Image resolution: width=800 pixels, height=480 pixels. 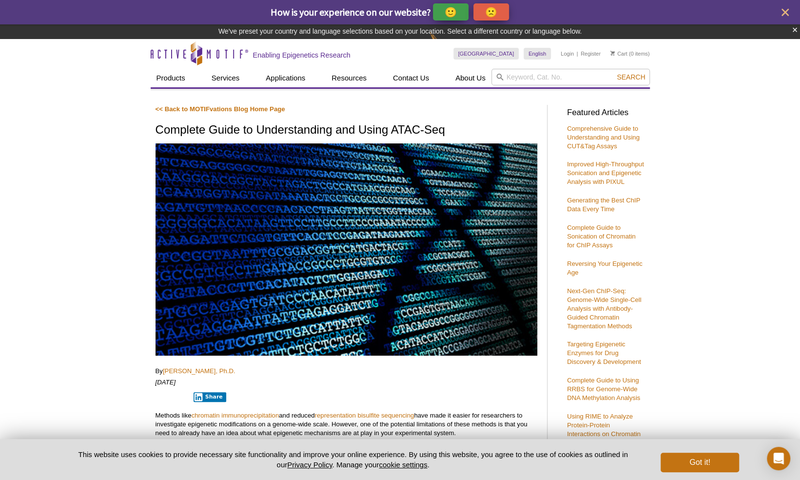 I want to click on p: Methods like and reduced have made it easier for researchers to investigate epigenetic modificati..., so click(x=346, y=424).